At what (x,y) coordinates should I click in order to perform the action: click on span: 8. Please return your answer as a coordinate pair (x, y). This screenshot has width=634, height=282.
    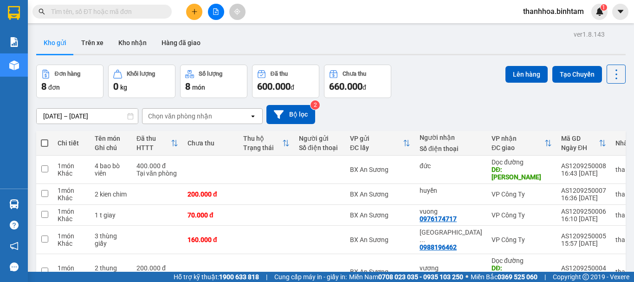
    Looking at the image, I should click on (44, 86).